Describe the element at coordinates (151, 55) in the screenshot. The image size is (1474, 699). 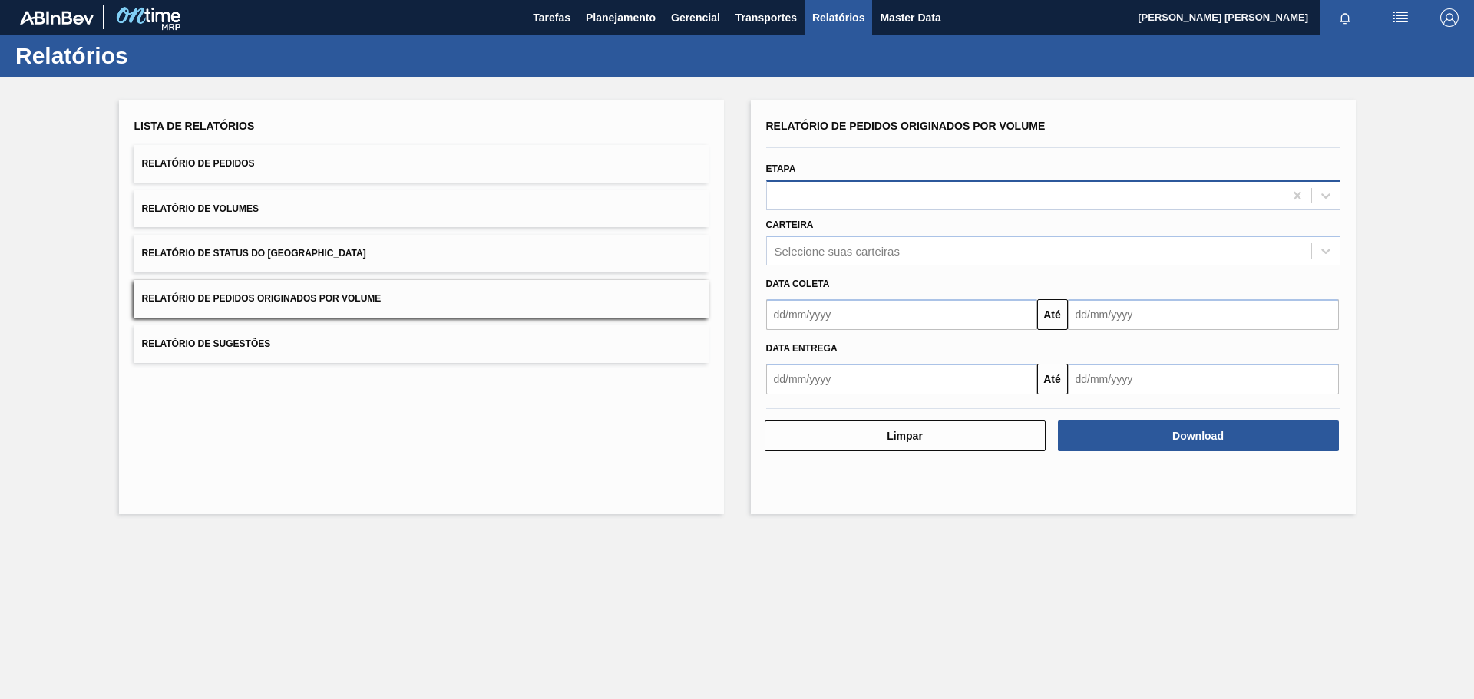
I see `h1: Relatórios` at that location.